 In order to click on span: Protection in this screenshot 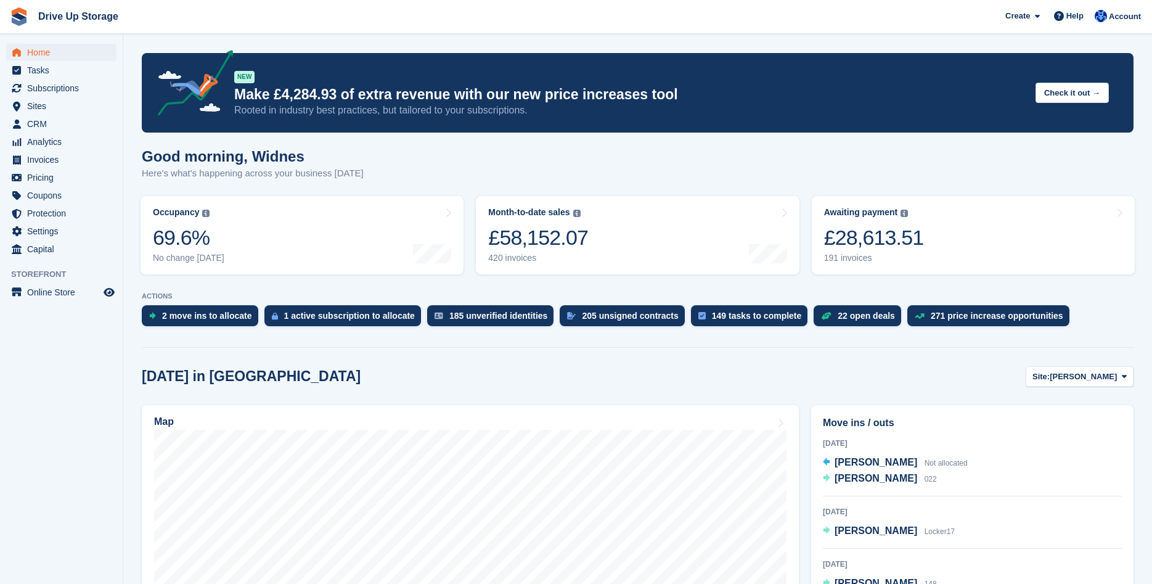, I will do `click(64, 213)`.